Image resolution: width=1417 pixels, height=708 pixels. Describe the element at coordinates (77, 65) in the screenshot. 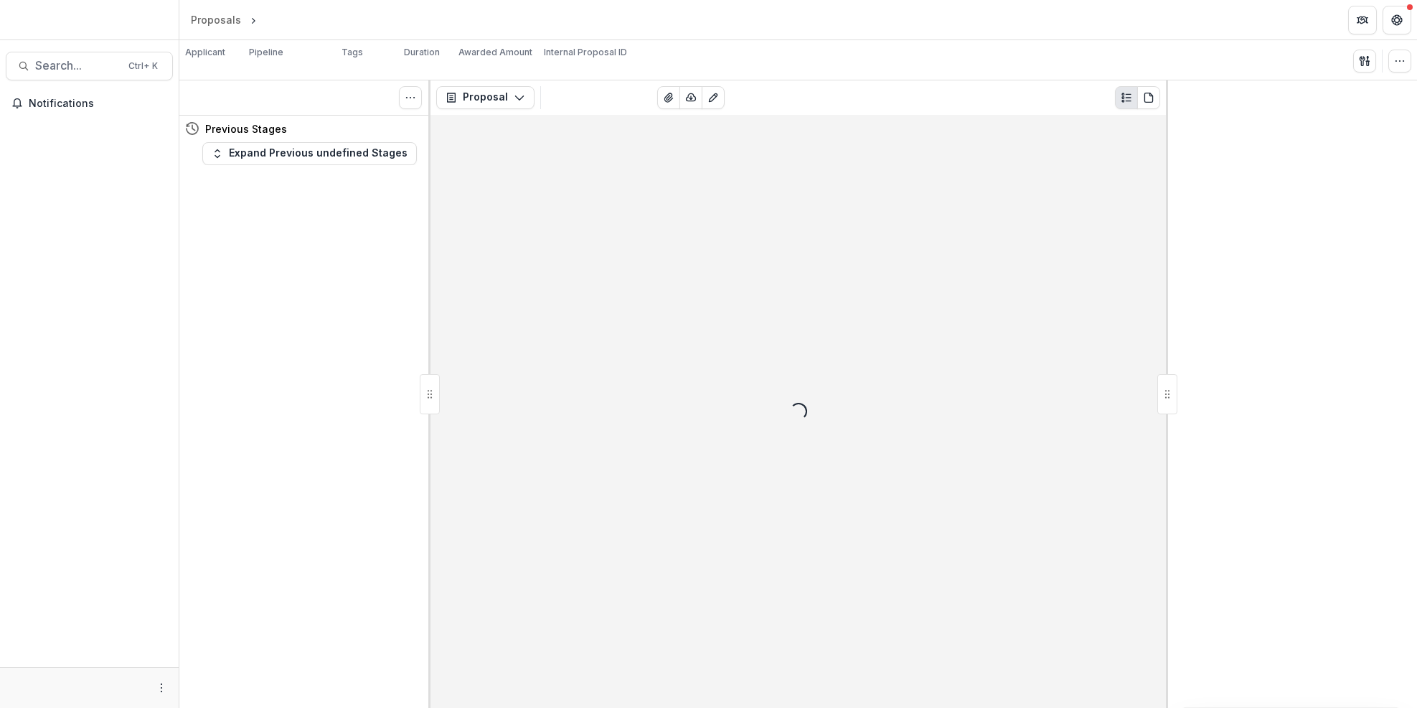

I see `span: Search...` at that location.